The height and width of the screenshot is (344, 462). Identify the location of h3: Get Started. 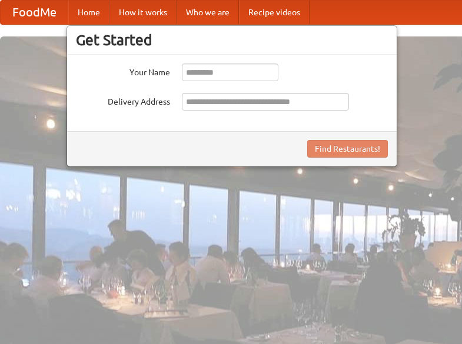
(232, 40).